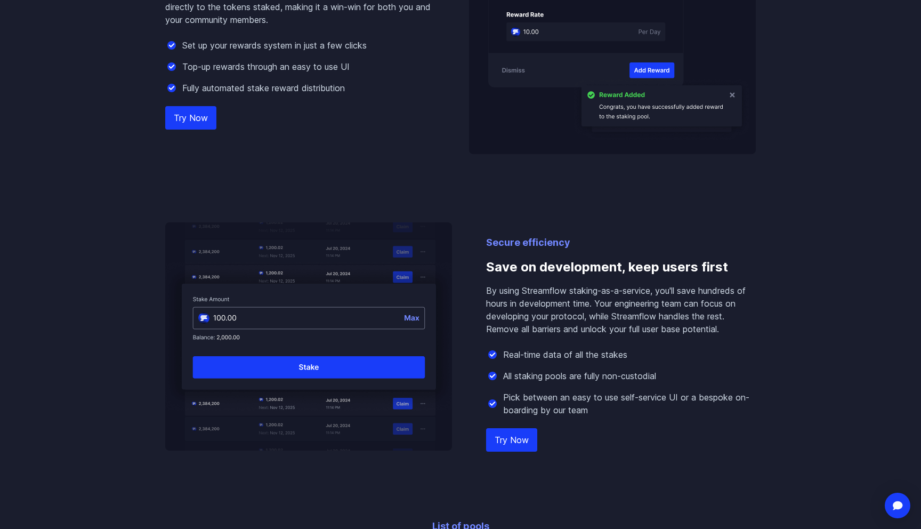  I want to click on p: By using Streamflow staking-as-a-service, you'll save hundreds of hours in development time. Your..., so click(621, 310).